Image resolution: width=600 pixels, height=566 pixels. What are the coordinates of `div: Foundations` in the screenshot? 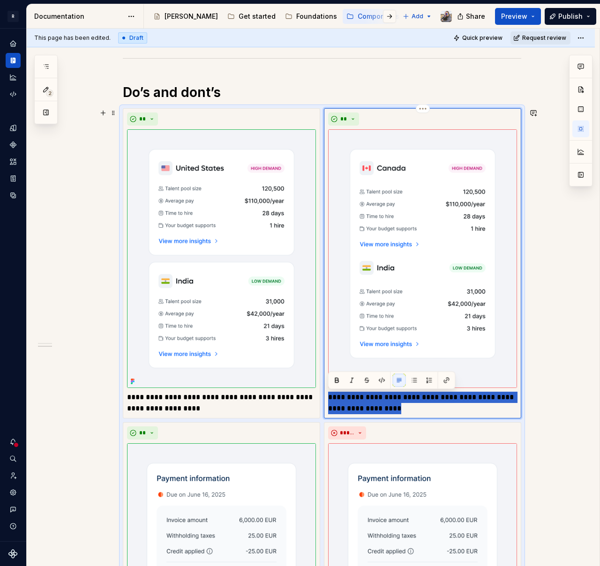 It's located at (316, 16).